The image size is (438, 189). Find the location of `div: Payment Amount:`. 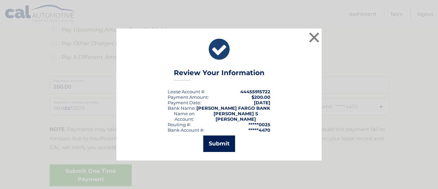

div: Payment Amount: is located at coordinates (188, 97).